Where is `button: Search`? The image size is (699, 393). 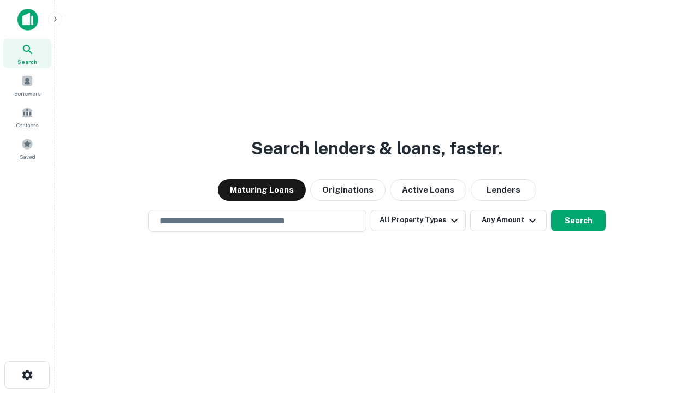 button: Search is located at coordinates (578, 220).